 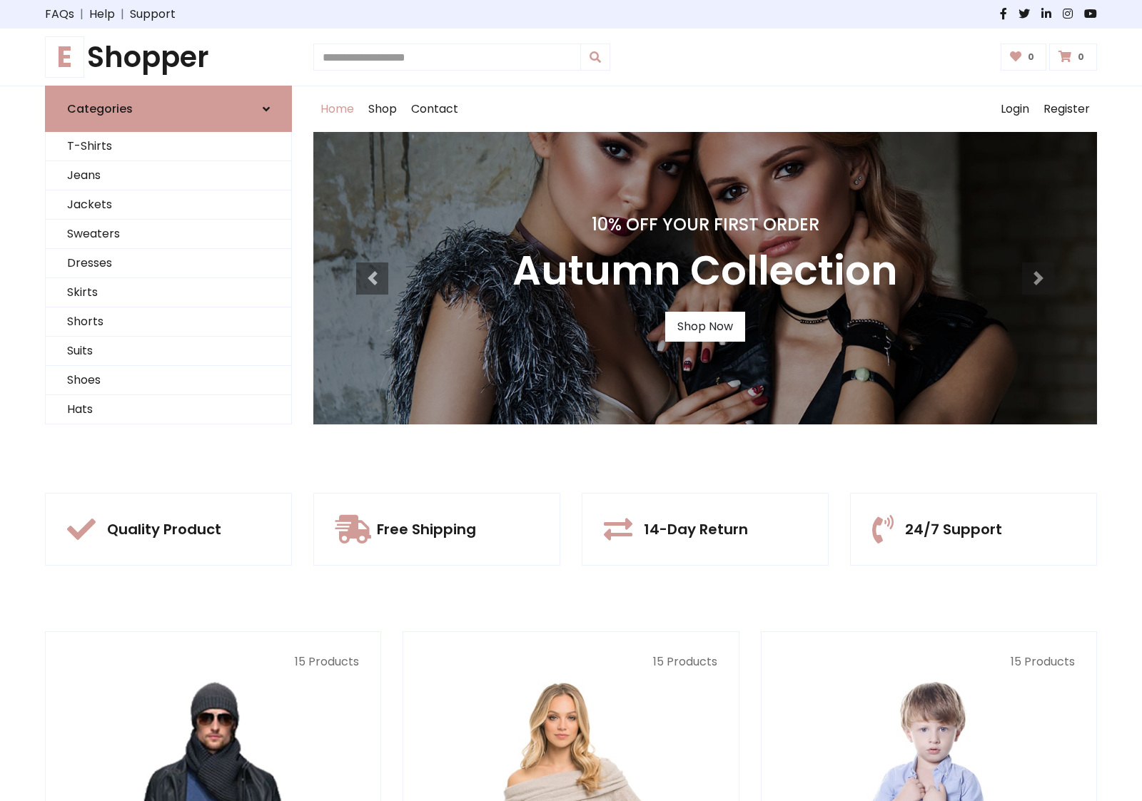 I want to click on a: Hats, so click(x=168, y=410).